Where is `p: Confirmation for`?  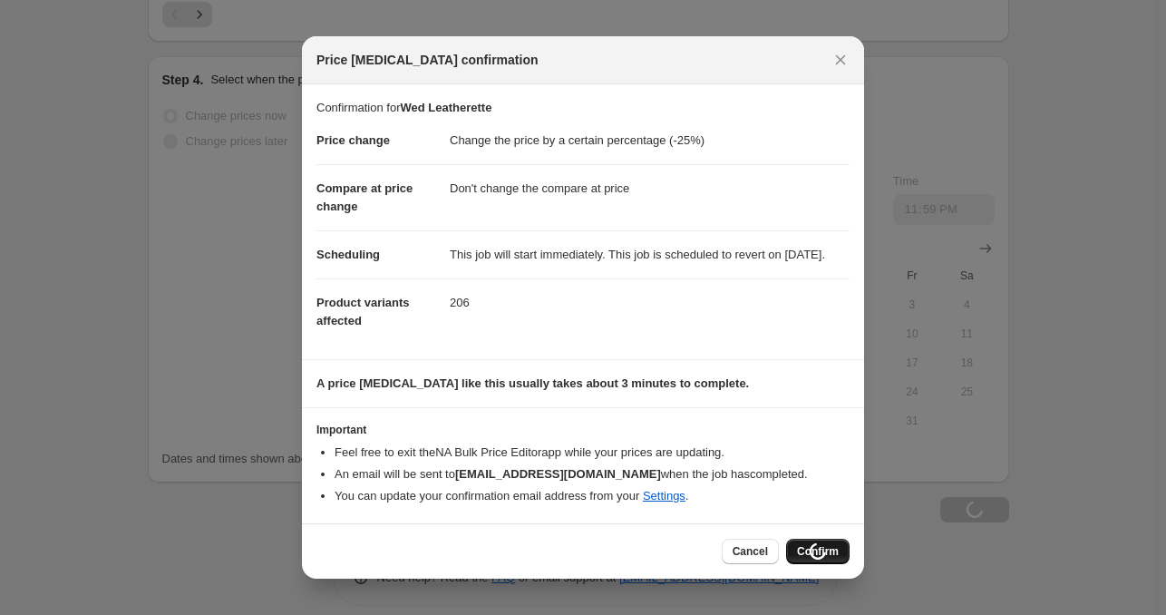 p: Confirmation for is located at coordinates (583, 108).